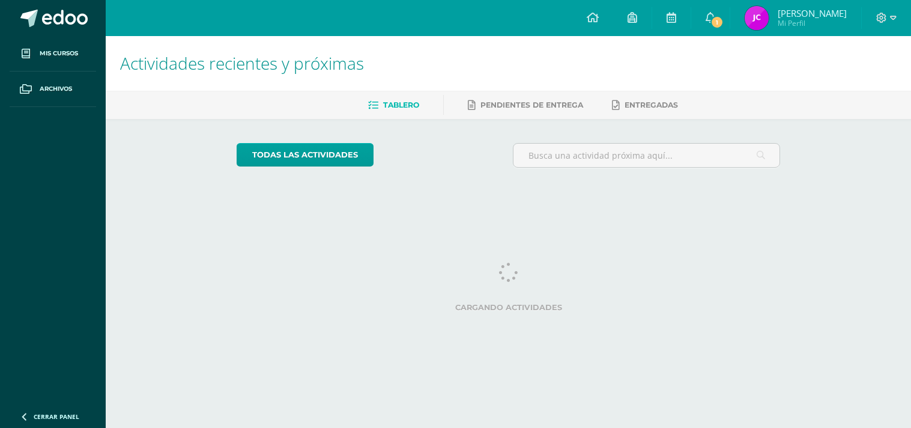  Describe the element at coordinates (526, 105) in the screenshot. I see `a: Pendientes de entrega` at that location.